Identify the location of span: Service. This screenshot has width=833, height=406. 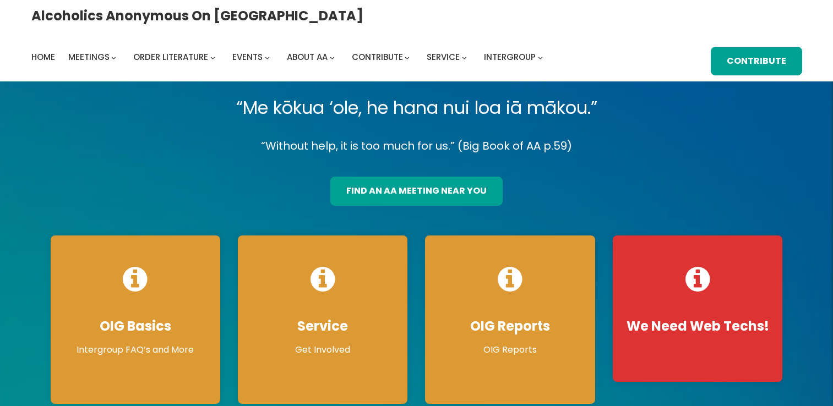
(443, 57).